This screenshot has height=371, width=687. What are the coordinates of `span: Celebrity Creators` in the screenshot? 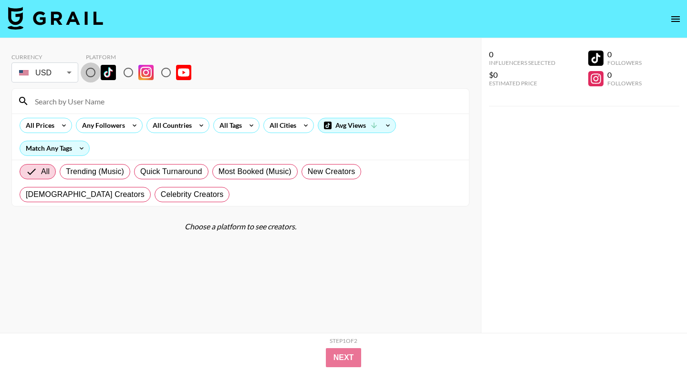 It's located at (192, 195).